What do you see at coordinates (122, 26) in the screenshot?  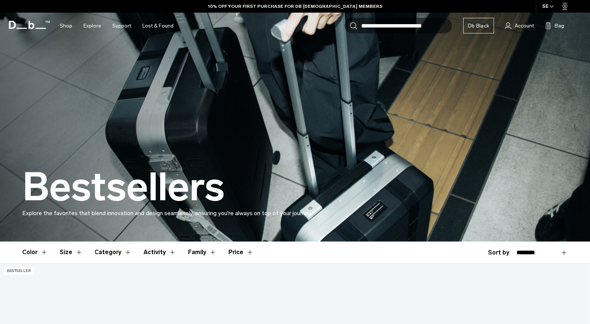 I see `a: Support` at bounding box center [122, 26].